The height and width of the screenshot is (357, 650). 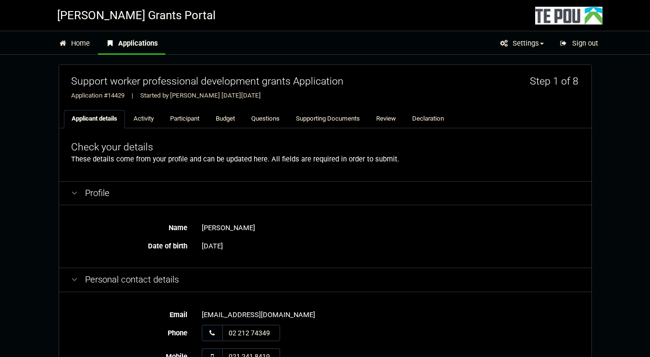 I want to click on label: Date of birth, so click(x=129, y=245).